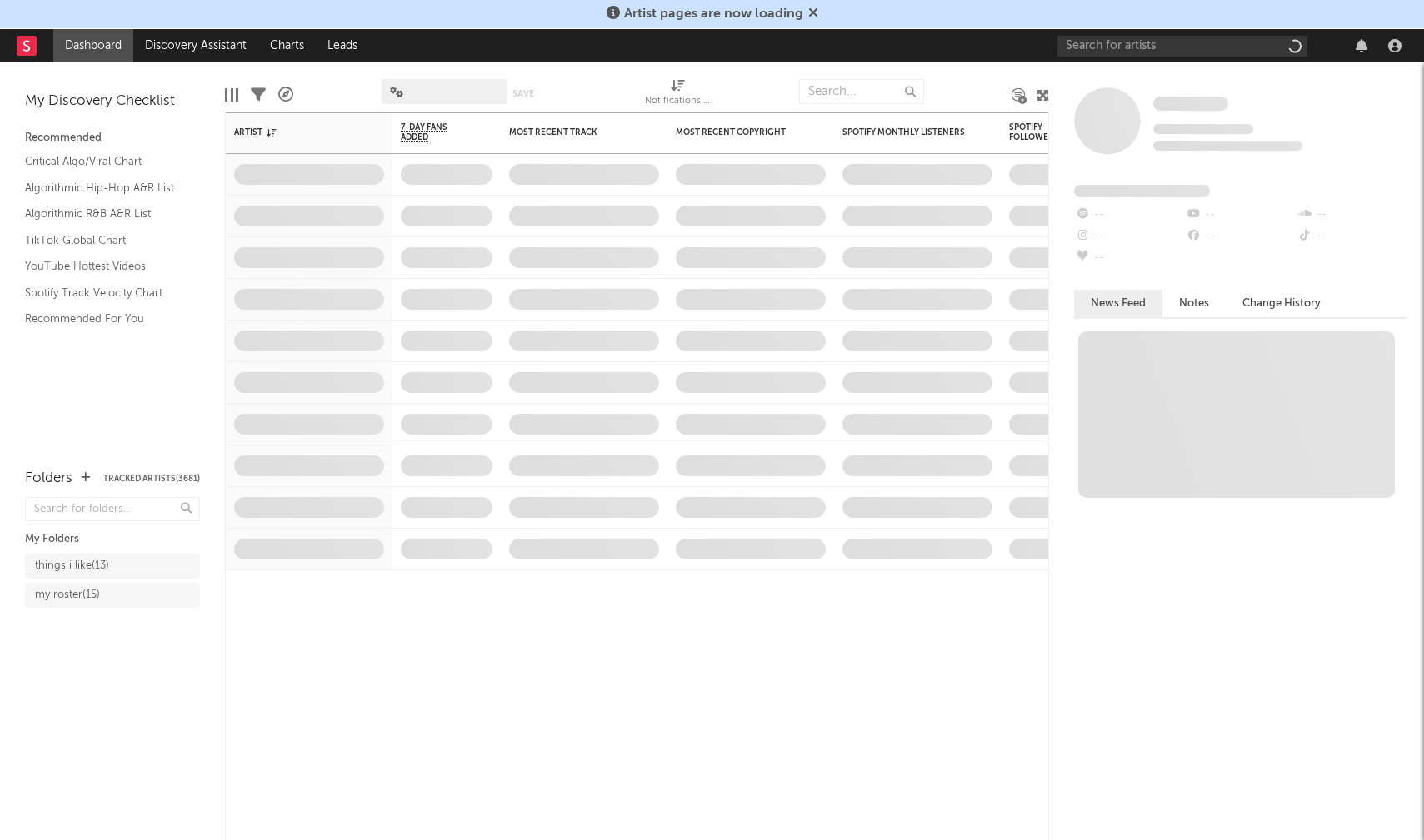 The image size is (1424, 840). I want to click on a: things i like(13), so click(112, 566).